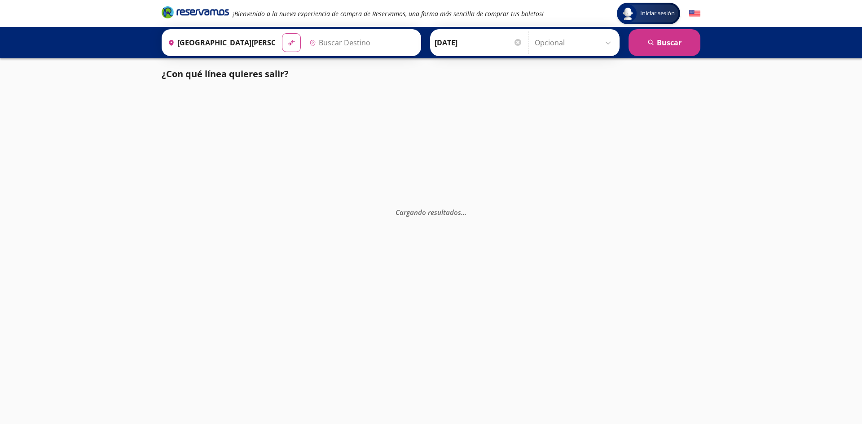 The image size is (862, 424). Describe the element at coordinates (694, 13) in the screenshot. I see `button: English` at that location.